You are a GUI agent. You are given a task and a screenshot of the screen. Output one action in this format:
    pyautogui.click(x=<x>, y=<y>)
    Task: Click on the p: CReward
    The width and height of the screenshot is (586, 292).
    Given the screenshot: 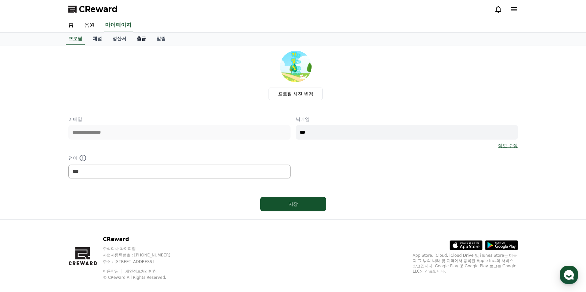 What is the action you would take?
    pyautogui.click(x=143, y=239)
    